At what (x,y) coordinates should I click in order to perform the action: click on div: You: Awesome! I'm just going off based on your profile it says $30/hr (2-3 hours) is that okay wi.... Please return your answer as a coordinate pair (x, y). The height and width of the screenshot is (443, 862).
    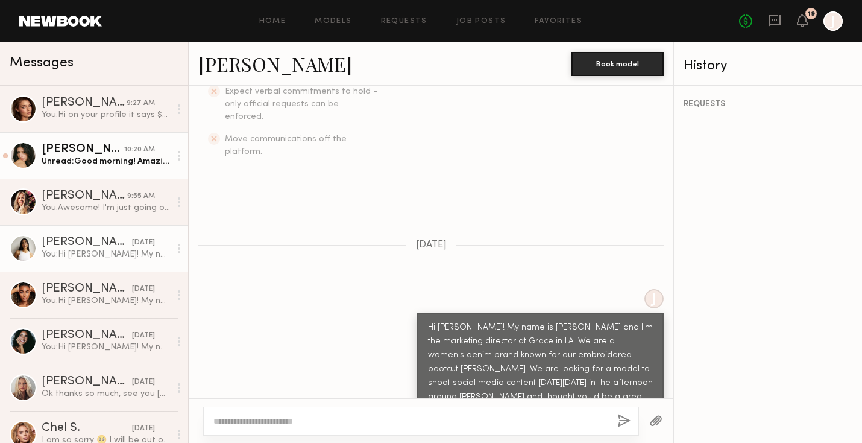
    Looking at the image, I should click on (106, 207).